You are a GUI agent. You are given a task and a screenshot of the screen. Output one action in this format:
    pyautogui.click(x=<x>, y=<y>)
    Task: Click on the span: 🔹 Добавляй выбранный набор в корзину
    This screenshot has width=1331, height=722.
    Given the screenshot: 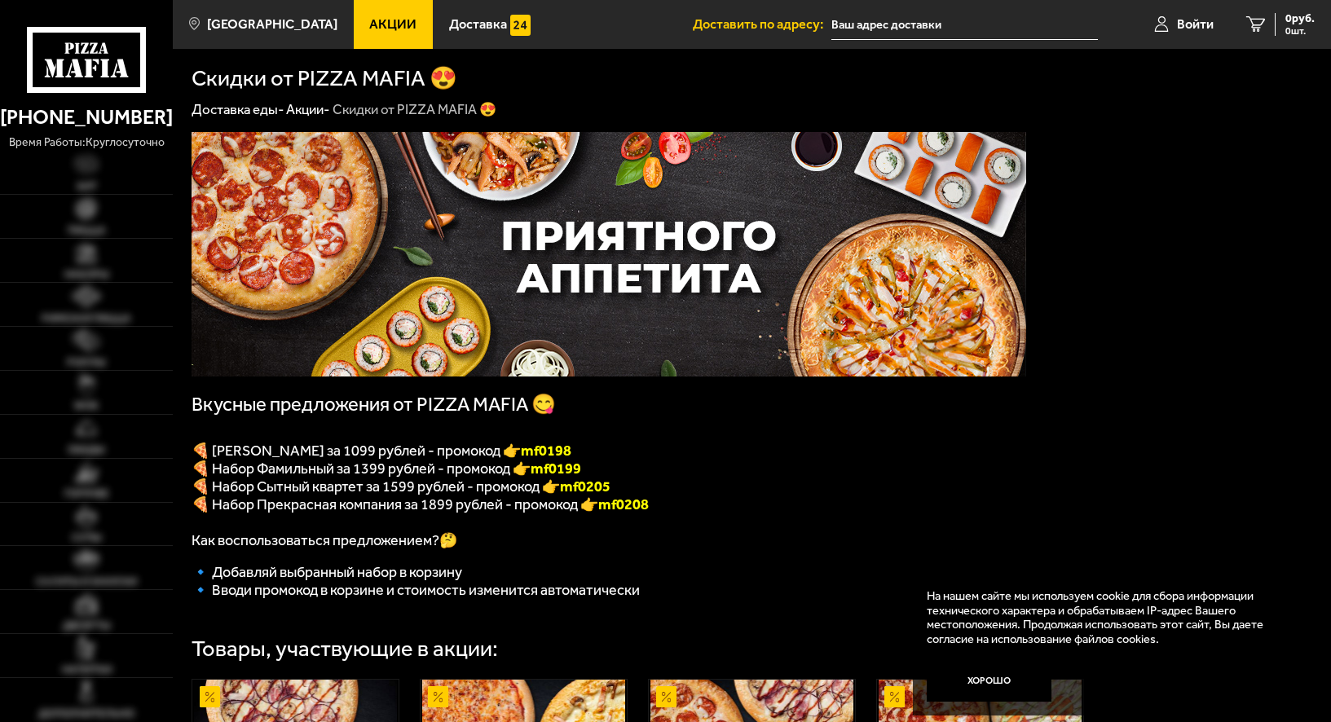 What is the action you would take?
    pyautogui.click(x=327, y=572)
    